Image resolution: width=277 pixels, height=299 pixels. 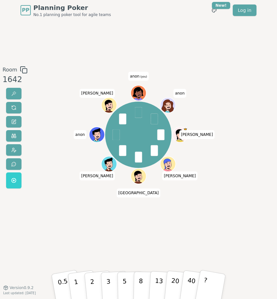 What do you see at coordinates (21, 288) in the screenshot?
I see `span: Version 0.9.2` at bounding box center [21, 288].